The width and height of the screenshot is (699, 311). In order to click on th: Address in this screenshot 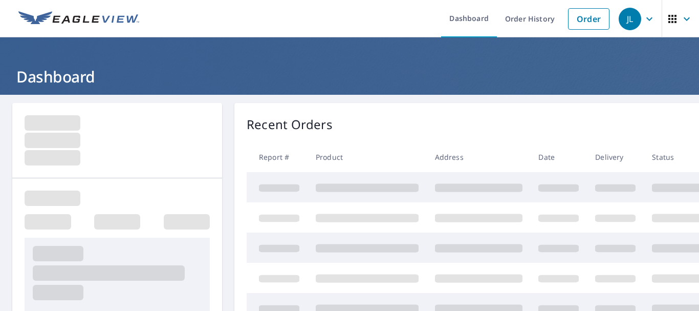, I will do `click(479, 157)`.